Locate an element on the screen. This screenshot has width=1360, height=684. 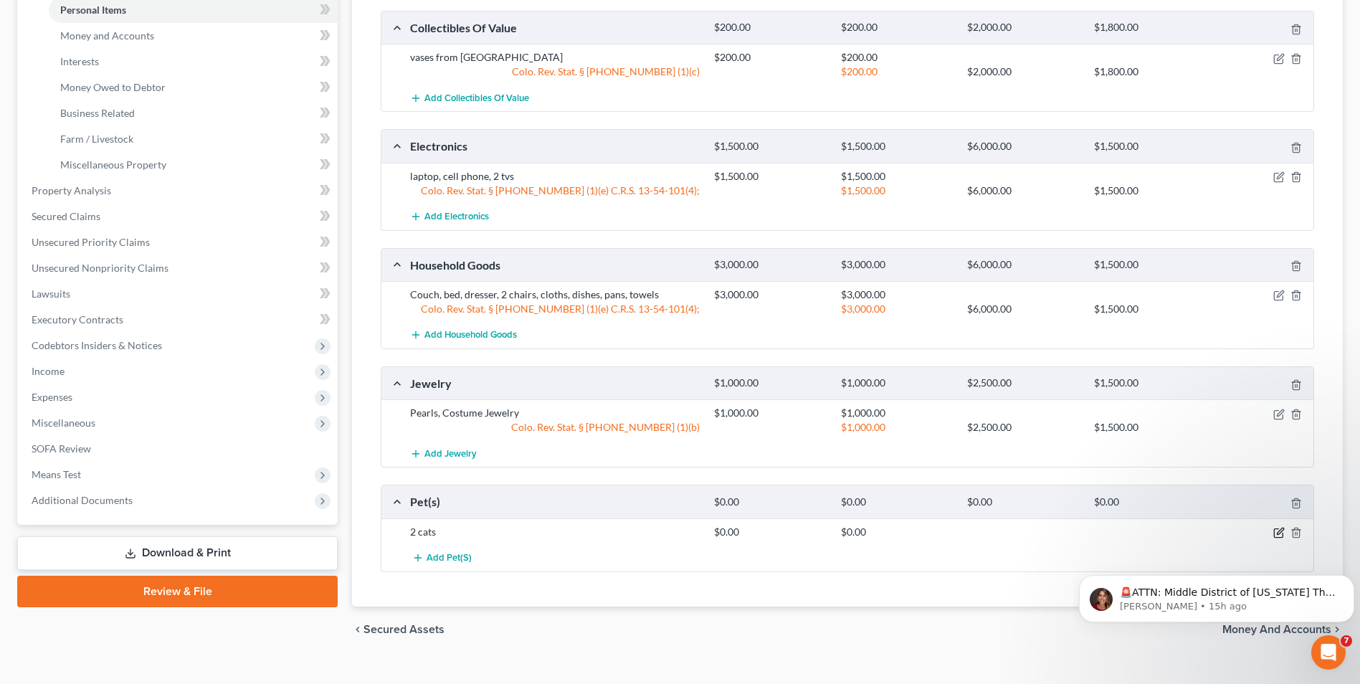
a: Executory Contracts is located at coordinates (179, 320).